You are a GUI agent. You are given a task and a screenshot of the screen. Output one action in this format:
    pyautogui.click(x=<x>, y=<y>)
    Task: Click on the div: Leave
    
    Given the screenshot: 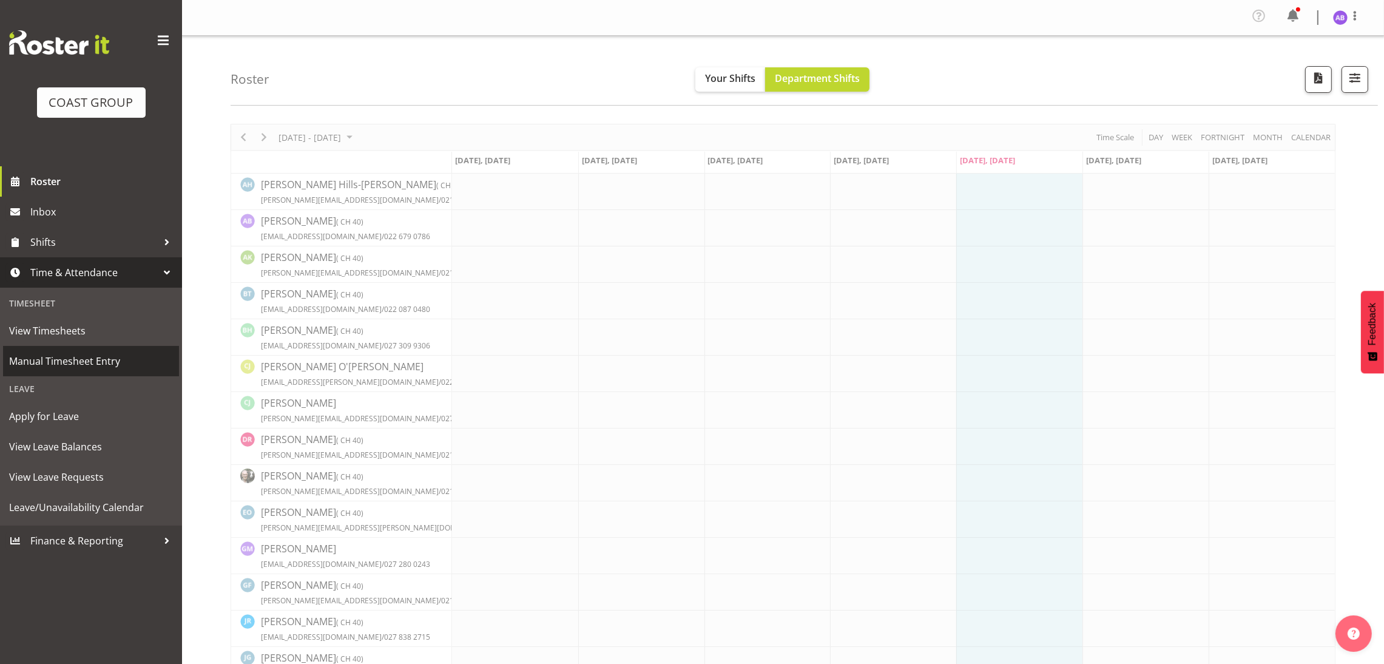 What is the action you would take?
    pyautogui.click(x=91, y=388)
    